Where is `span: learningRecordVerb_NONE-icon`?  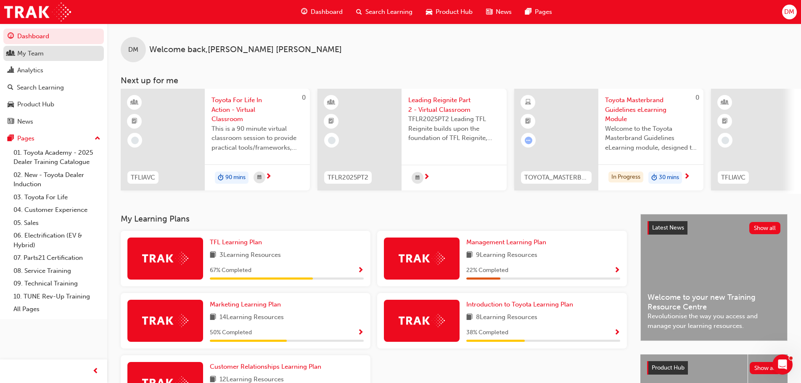 span: learningRecordVerb_NONE-icon is located at coordinates (332, 141).